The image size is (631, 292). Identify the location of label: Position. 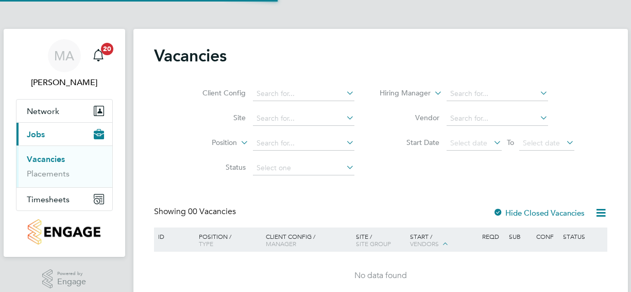
(207, 143).